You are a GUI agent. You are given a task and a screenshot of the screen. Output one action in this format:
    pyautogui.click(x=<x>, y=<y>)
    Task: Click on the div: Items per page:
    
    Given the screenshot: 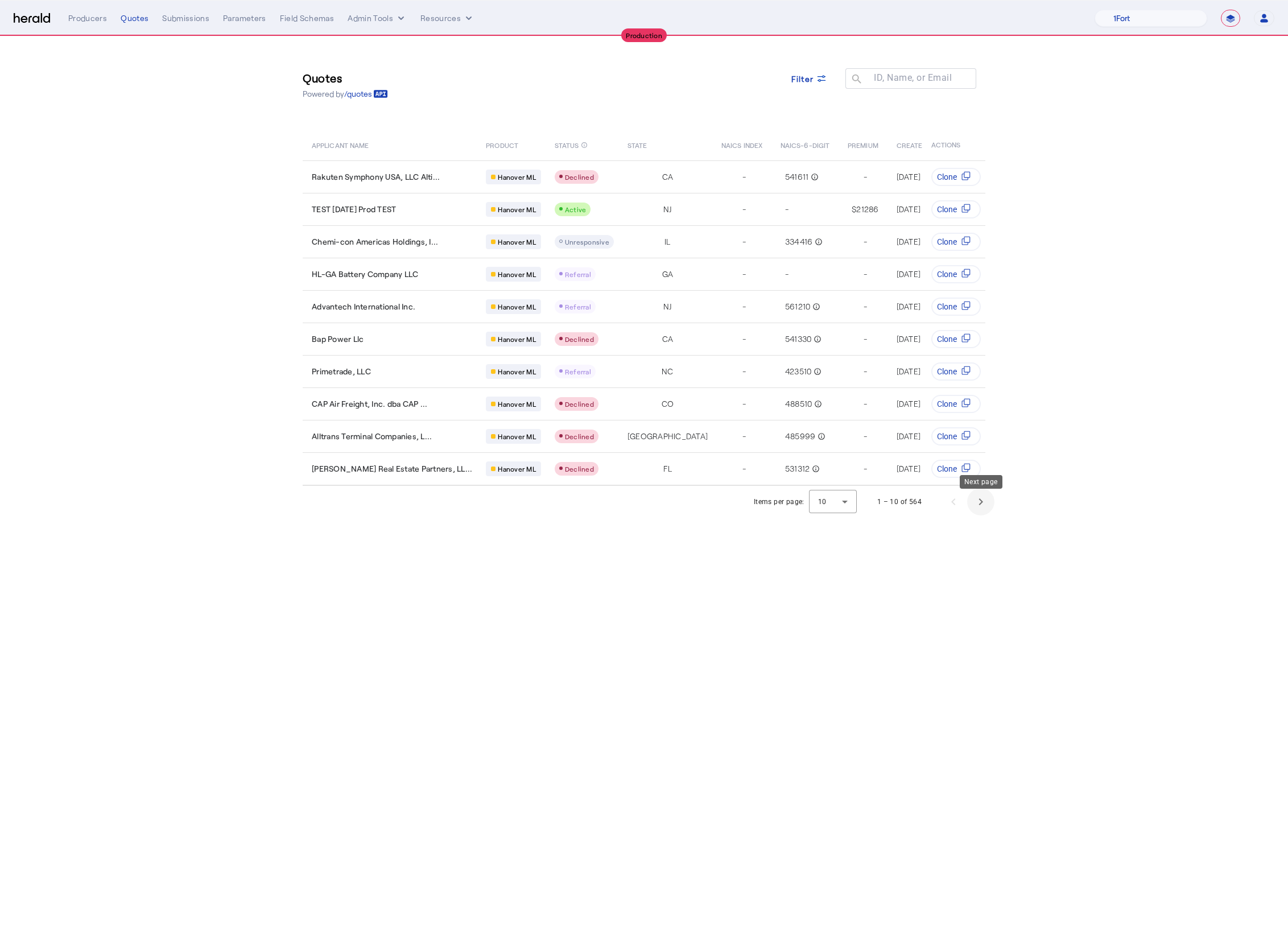 What is the action you would take?
    pyautogui.click(x=778, y=502)
    